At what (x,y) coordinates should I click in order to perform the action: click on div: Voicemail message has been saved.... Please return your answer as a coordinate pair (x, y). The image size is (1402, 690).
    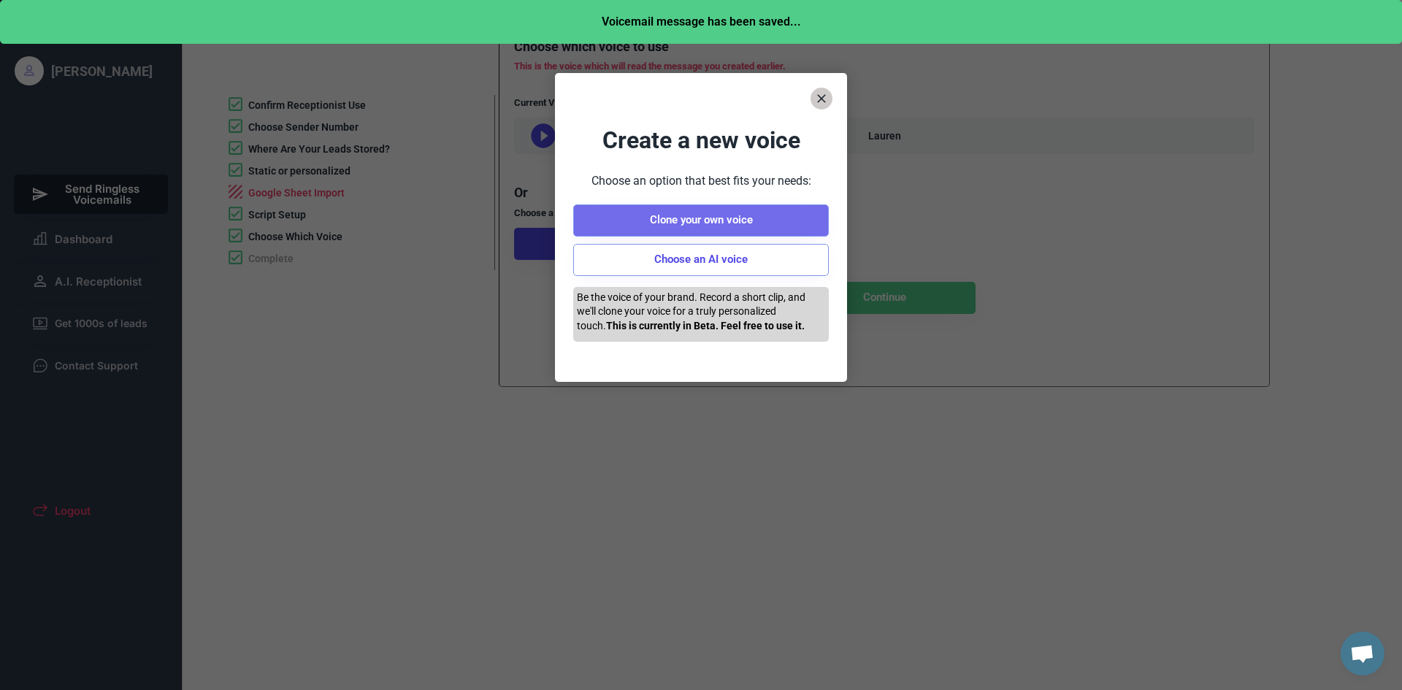
    Looking at the image, I should click on (701, 22).